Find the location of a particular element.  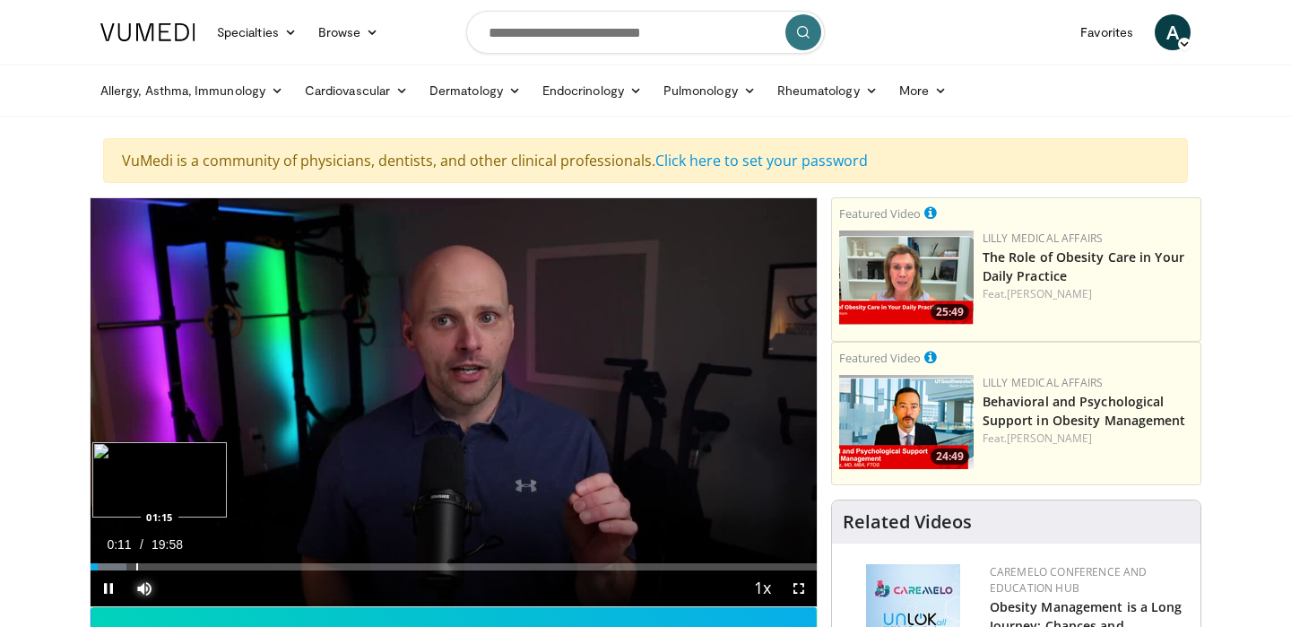

a: A is located at coordinates (1173, 32).